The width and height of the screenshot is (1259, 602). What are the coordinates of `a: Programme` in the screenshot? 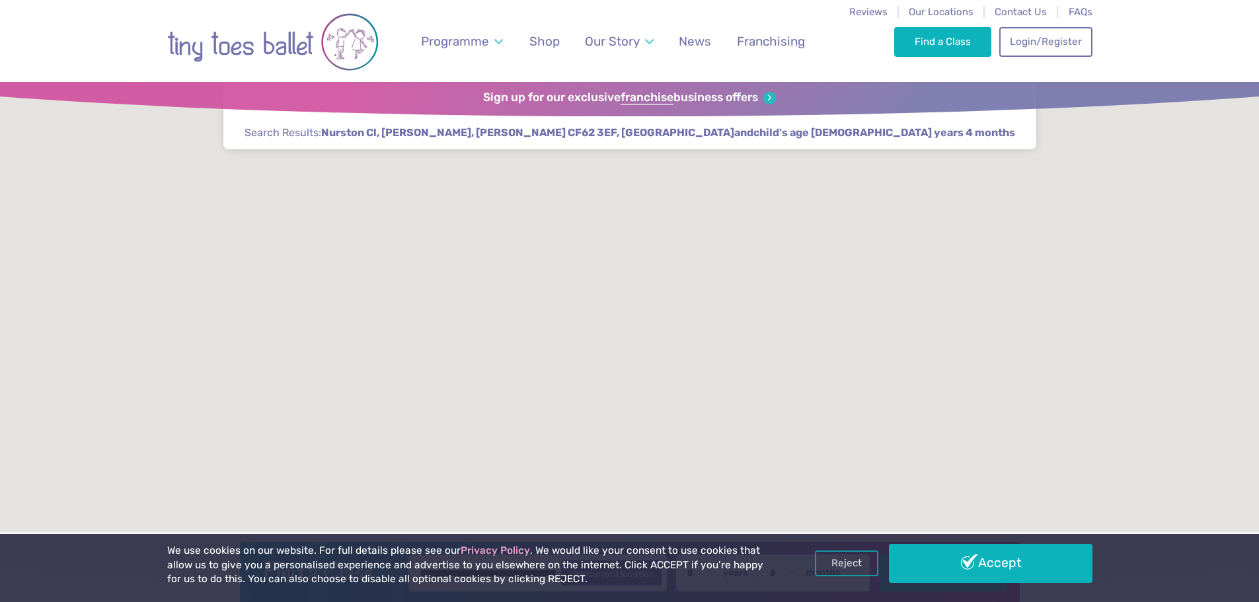 It's located at (461, 41).